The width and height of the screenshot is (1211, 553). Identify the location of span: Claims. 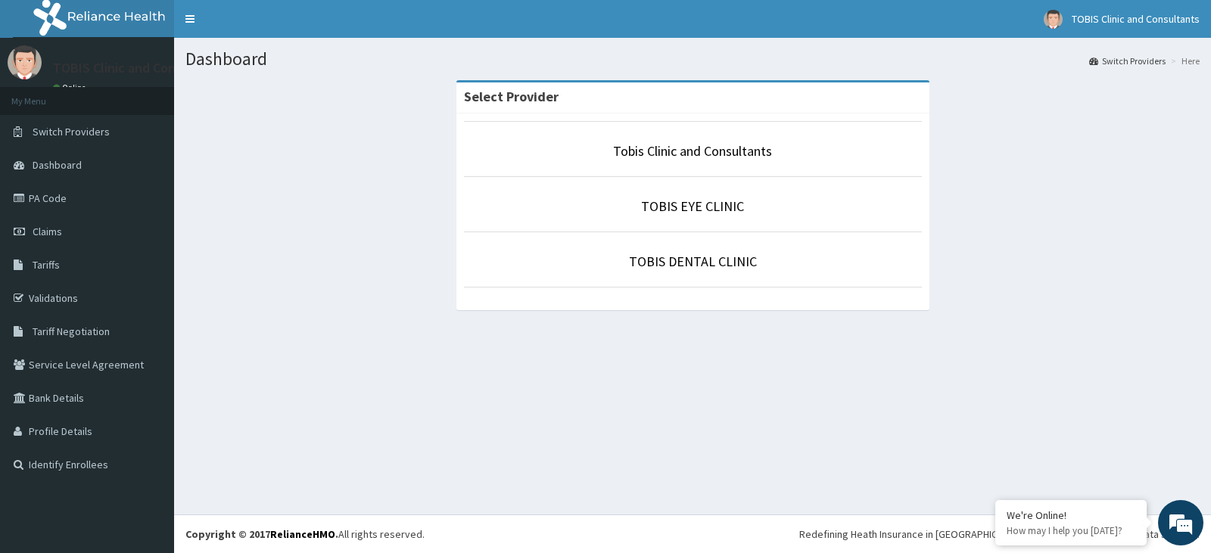
(47, 232).